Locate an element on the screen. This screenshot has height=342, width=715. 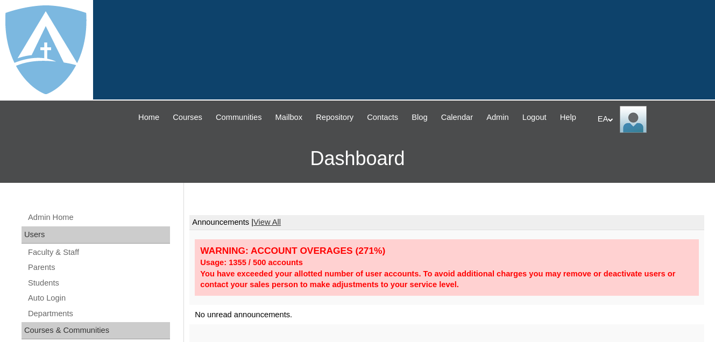
div: EA is located at coordinates (651, 119).